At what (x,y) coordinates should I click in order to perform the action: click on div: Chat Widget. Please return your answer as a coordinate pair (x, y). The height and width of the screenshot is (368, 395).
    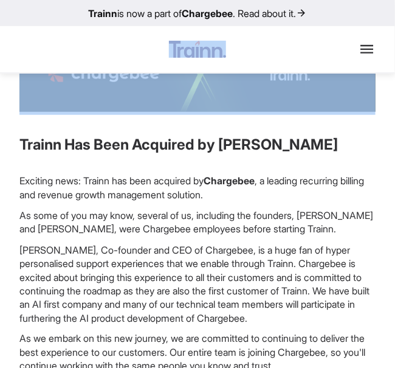
    Looking at the image, I should click on (259, 193).